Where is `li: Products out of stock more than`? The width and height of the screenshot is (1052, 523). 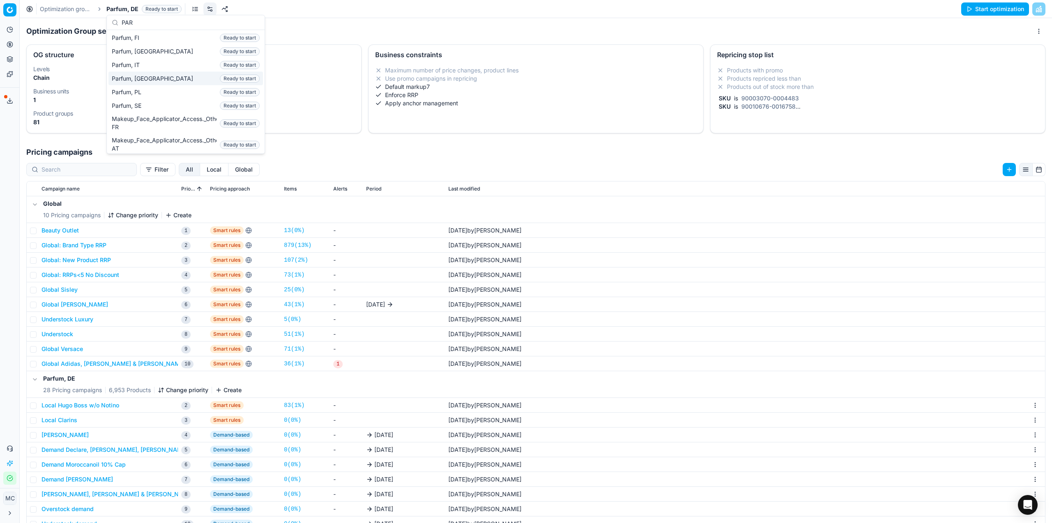
li: Products out of stock more than is located at coordinates (878, 87).